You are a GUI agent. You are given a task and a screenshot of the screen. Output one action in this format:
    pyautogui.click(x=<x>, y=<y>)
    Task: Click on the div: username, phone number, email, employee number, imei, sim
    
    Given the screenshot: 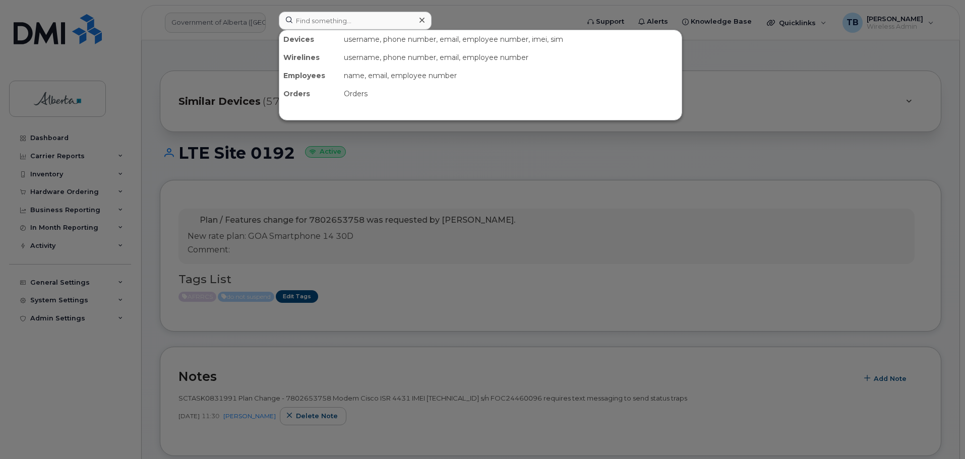 What is the action you would take?
    pyautogui.click(x=511, y=39)
    